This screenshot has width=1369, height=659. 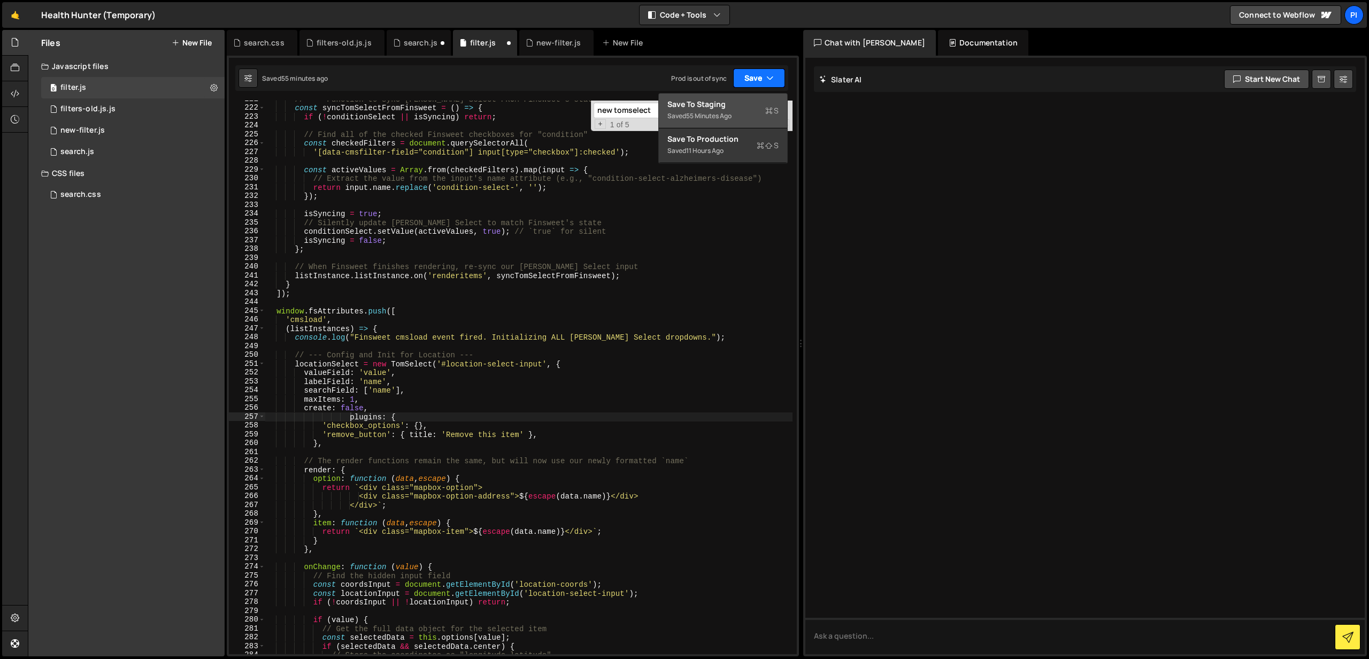 I want to click on button: Code + Tools, so click(x=685, y=15).